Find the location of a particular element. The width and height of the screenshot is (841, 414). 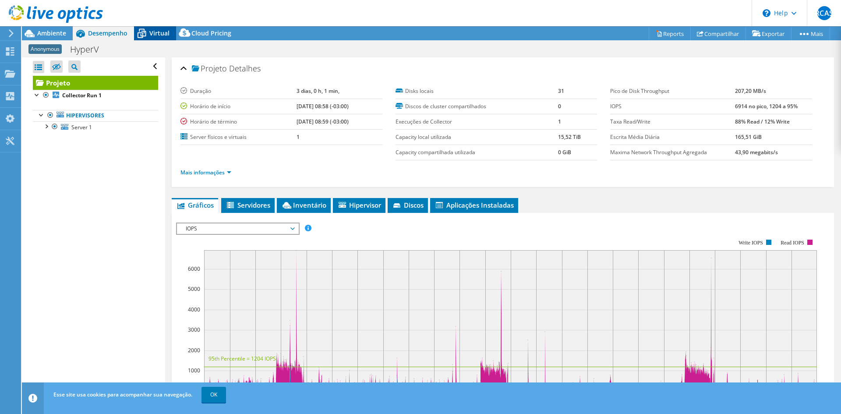

a: Reports is located at coordinates (670, 33).